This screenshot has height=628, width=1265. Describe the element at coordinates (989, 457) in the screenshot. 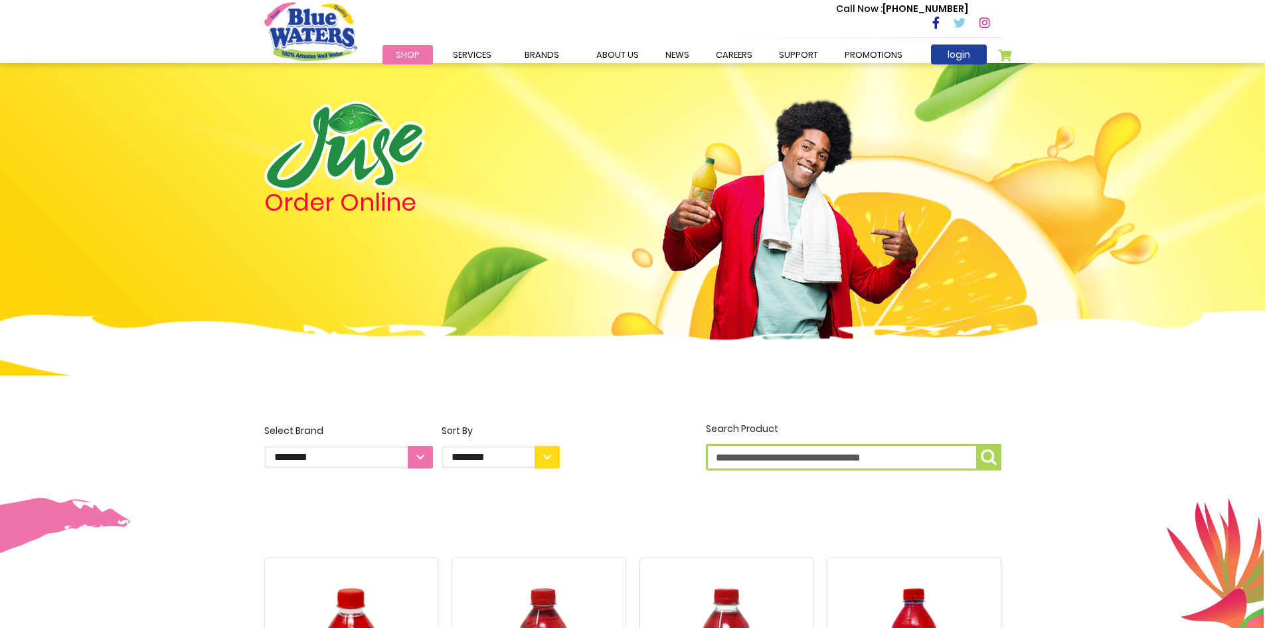

I see `button: Search Product` at that location.